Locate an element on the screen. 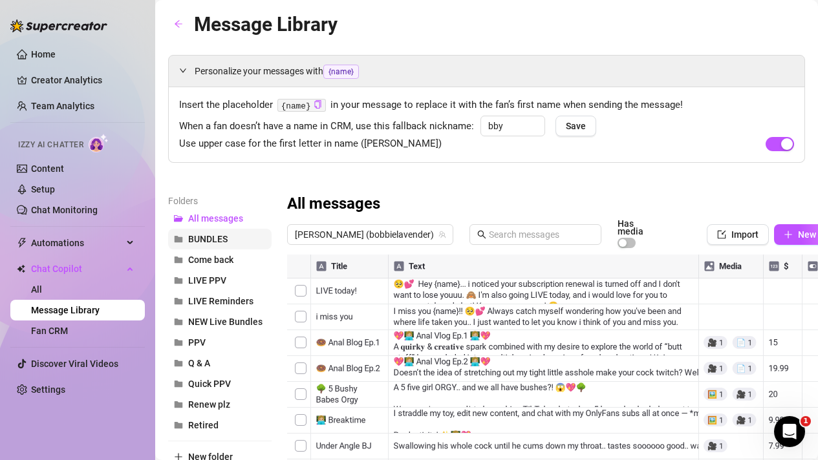  button: PPV is located at coordinates (220, 343).